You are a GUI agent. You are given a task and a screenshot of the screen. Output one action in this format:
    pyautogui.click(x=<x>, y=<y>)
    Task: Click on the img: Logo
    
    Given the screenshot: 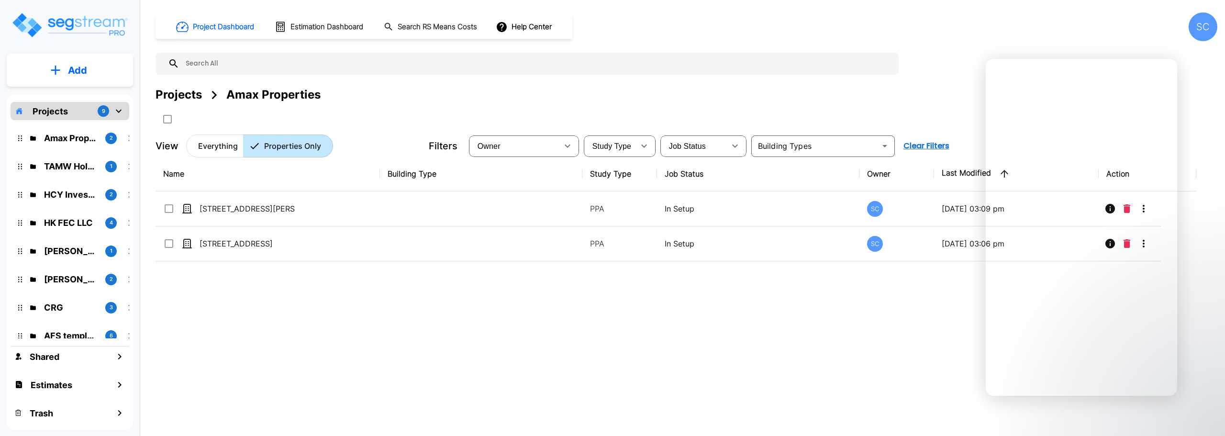 What is the action you would take?
    pyautogui.click(x=69, y=25)
    